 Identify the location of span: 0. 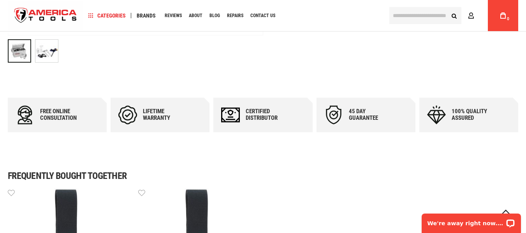
(508, 19).